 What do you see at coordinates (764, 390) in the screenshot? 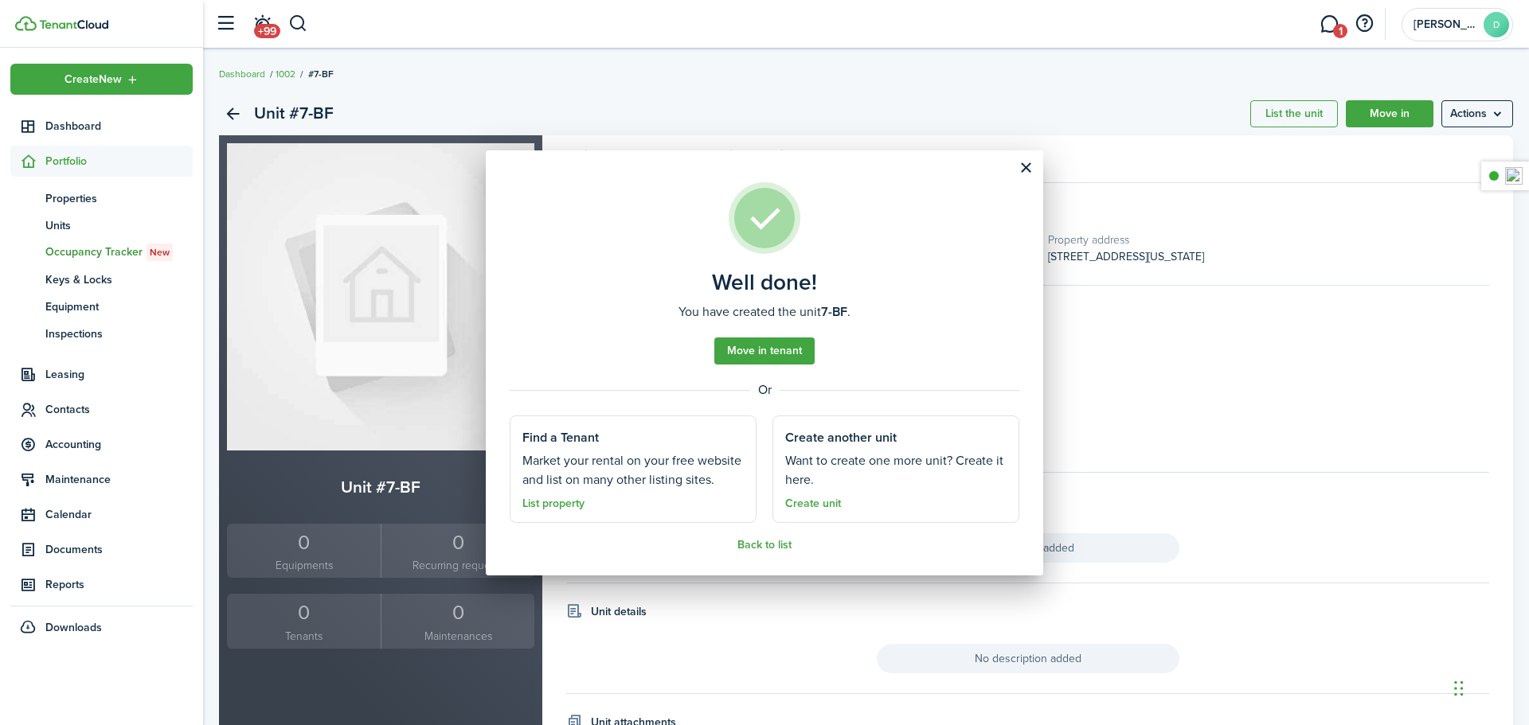
I see `well-done-separator: Or` at bounding box center [764, 390].